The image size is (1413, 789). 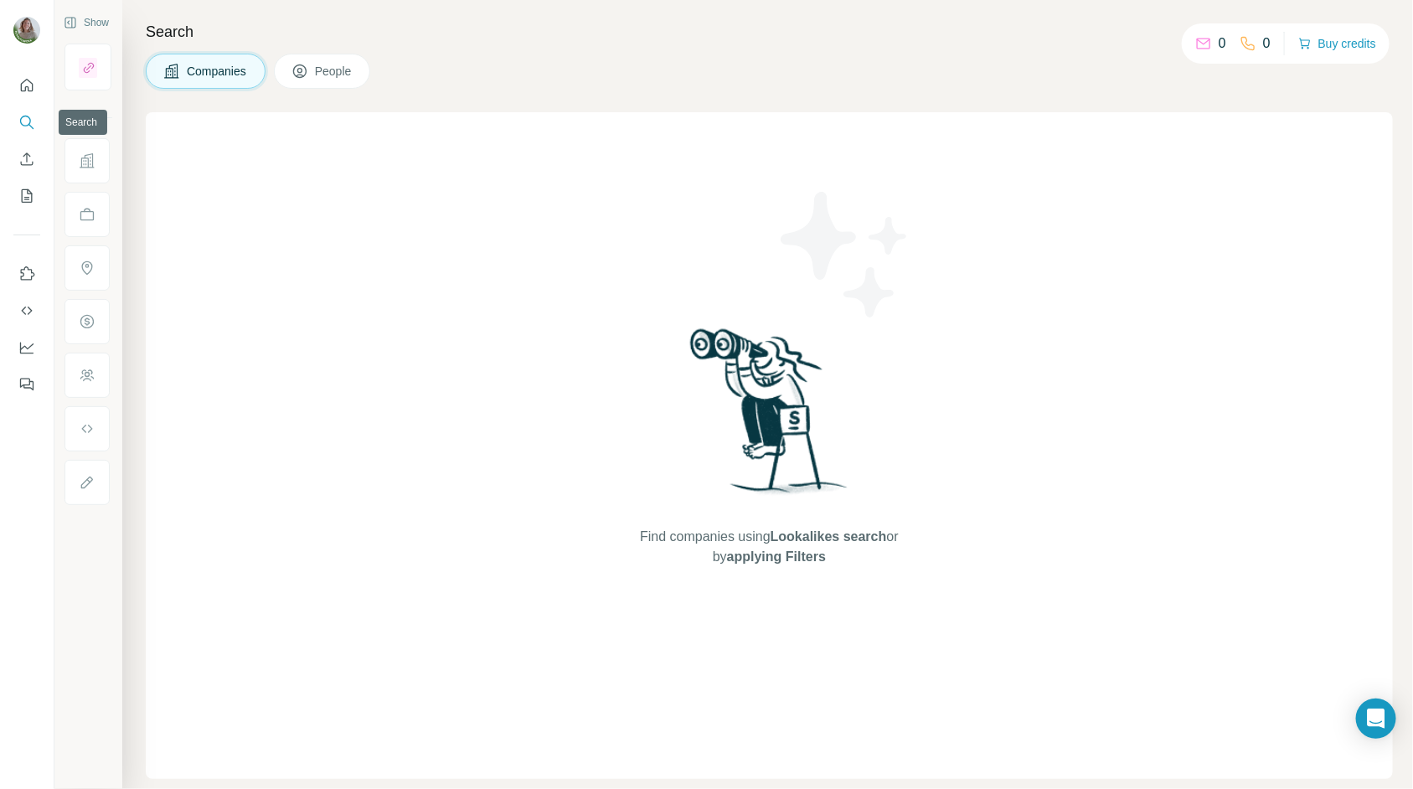 I want to click on button: Feedback, so click(x=27, y=384).